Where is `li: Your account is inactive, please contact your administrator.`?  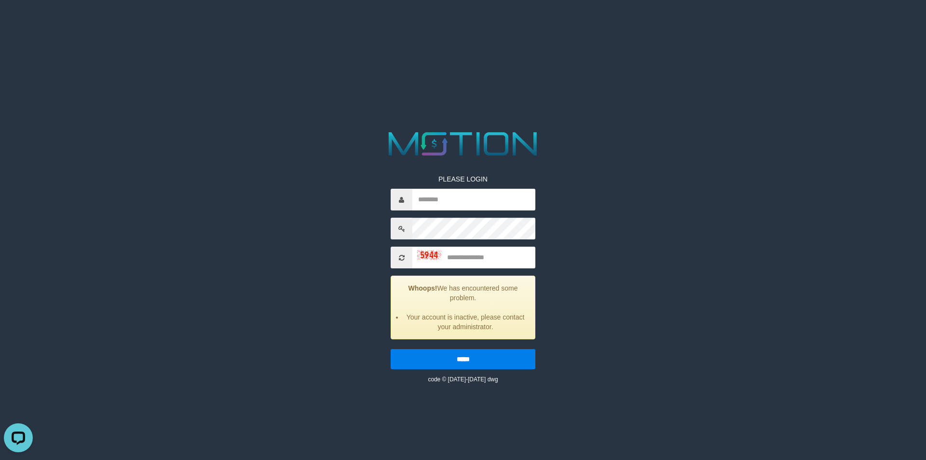 li: Your account is inactive, please contact your administrator. is located at coordinates (465, 322).